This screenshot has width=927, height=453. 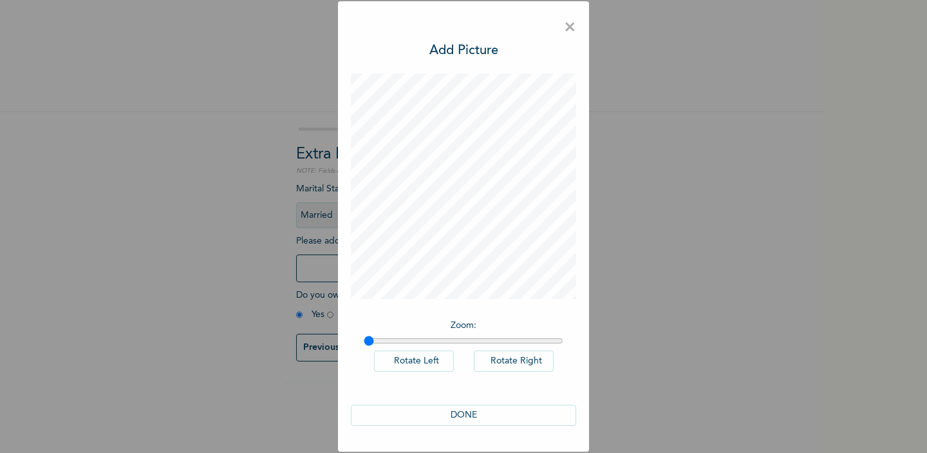 I want to click on button: Rotate Left, so click(x=414, y=361).